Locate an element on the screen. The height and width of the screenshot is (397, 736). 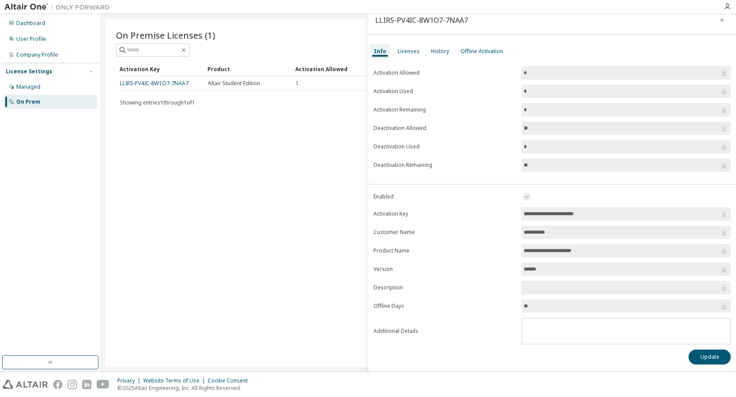
div: Company Profile is located at coordinates (37, 55).